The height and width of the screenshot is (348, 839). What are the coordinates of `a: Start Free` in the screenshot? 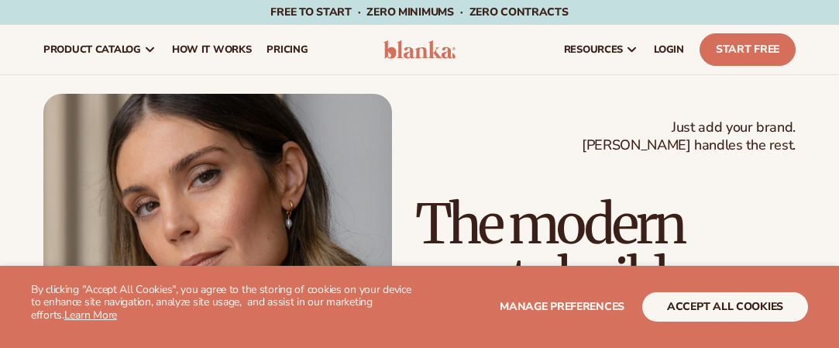 It's located at (748, 50).